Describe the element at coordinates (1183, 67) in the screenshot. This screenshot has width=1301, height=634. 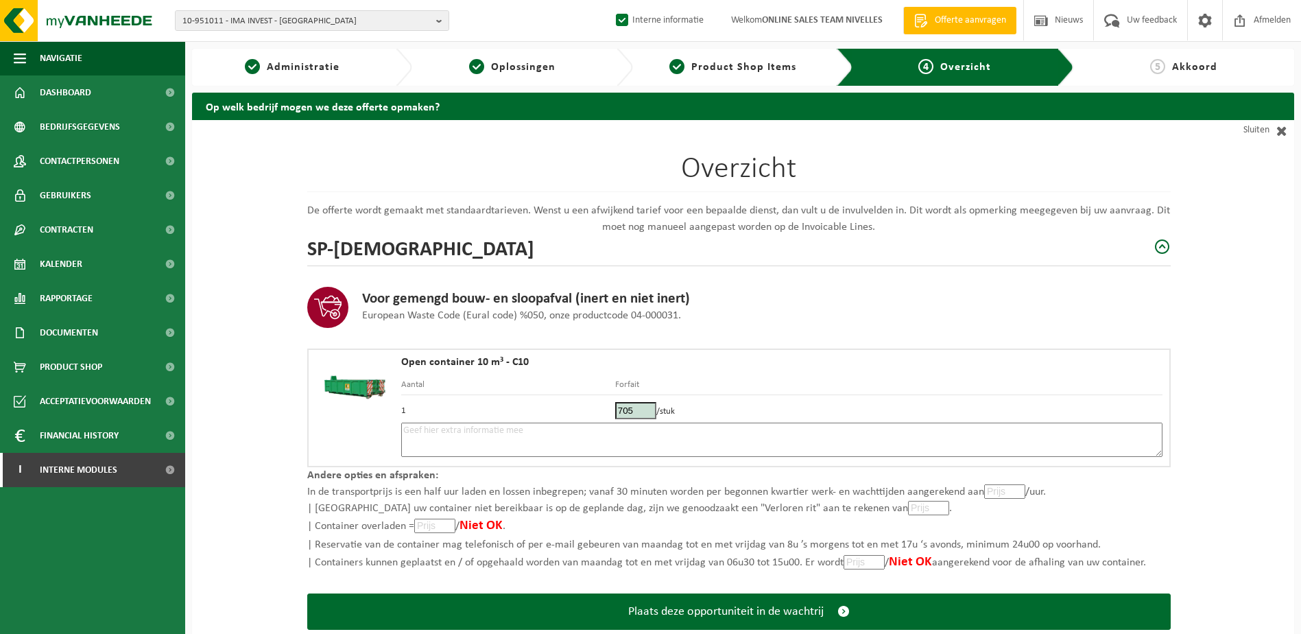
I see `a: 5Akkoord` at that location.